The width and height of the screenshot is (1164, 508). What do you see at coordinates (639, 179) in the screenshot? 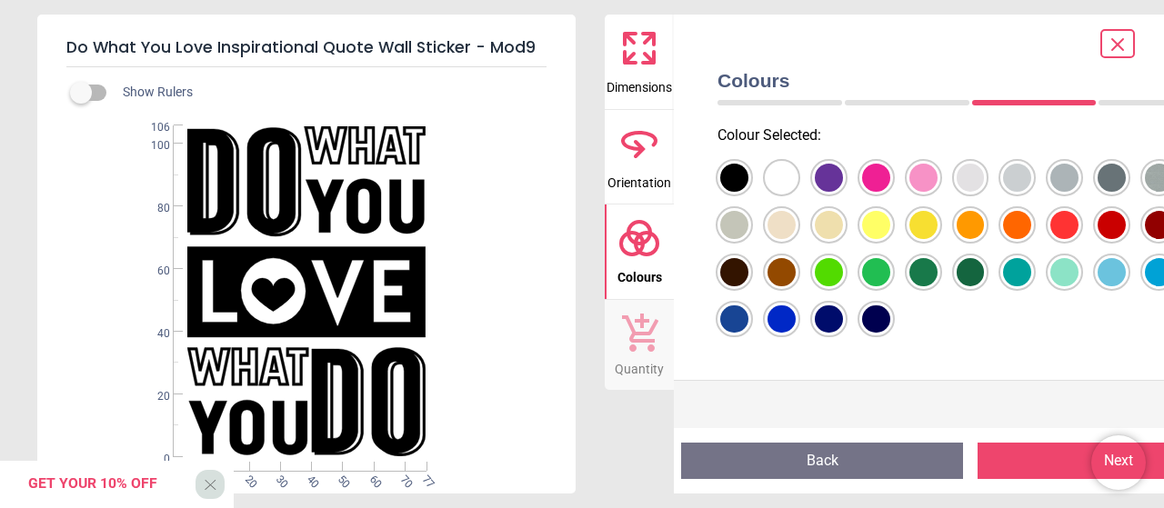
I see `span: Orientation` at bounding box center [639, 179].